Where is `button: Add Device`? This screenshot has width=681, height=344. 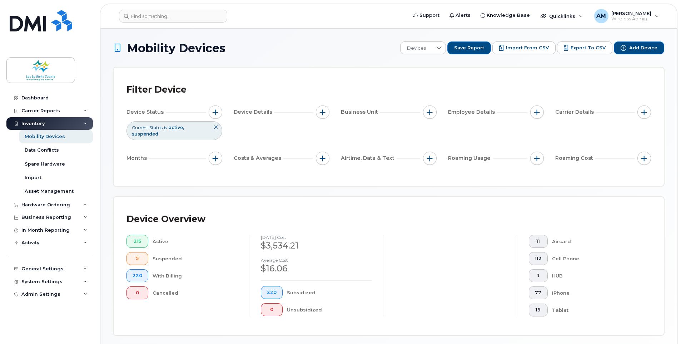 button: Add Device is located at coordinates (639, 48).